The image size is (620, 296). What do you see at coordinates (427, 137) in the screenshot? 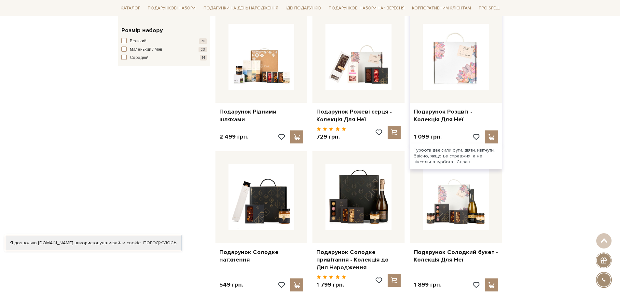
I see `p: 1 099 грн.` at bounding box center [427, 137].